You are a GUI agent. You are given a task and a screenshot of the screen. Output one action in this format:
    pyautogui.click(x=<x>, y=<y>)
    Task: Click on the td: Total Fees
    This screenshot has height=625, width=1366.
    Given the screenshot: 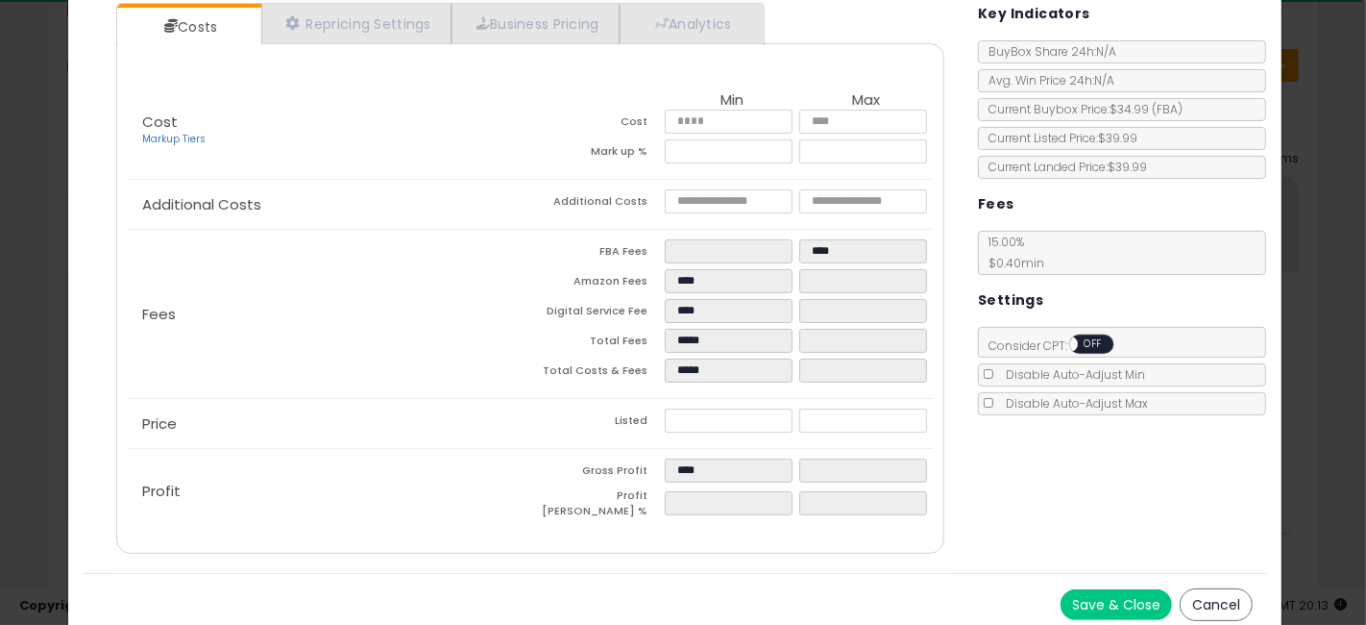 What is the action you would take?
    pyautogui.click(x=598, y=343)
    